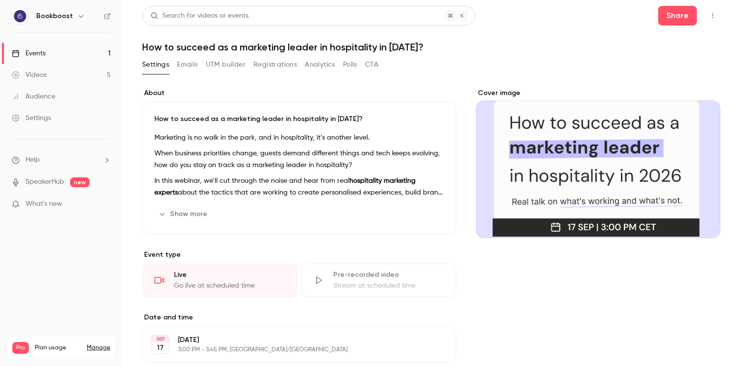 The height and width of the screenshot is (366, 740). Describe the element at coordinates (160, 339) in the screenshot. I see `div: SEP` at that location.